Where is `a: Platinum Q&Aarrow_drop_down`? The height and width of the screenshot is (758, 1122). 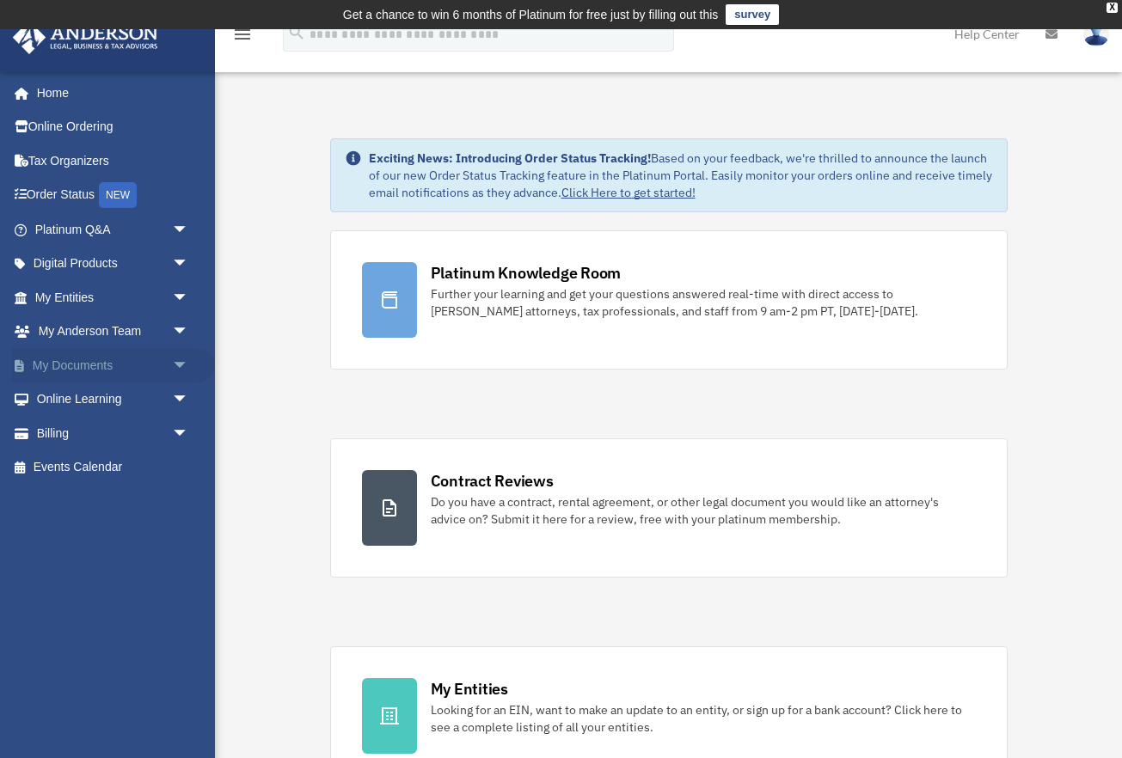 a: Platinum Q&Aarrow_drop_down is located at coordinates (114, 230).